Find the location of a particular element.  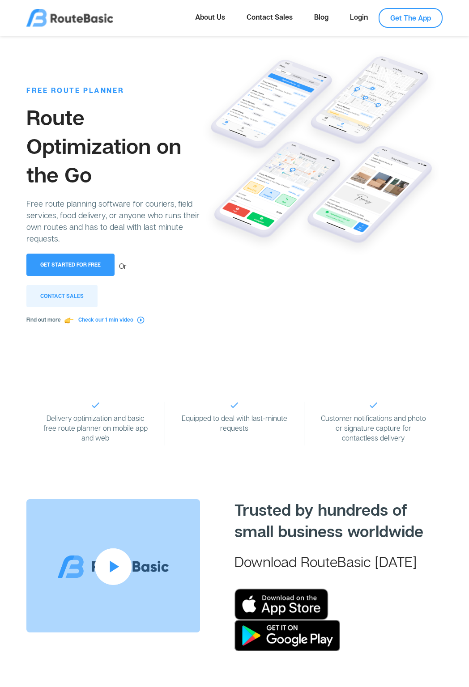

p: Find out more is located at coordinates (113, 320).